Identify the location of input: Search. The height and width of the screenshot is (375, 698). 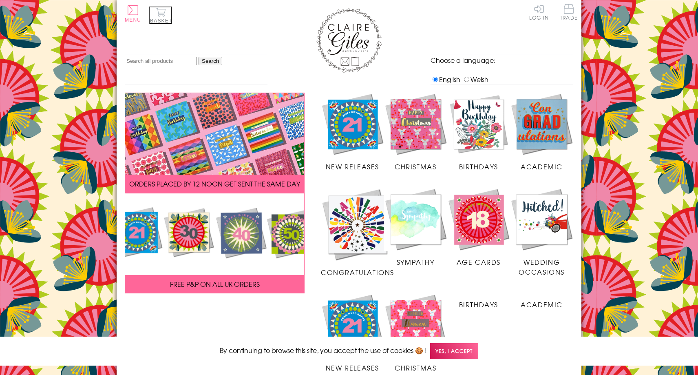
(210, 61).